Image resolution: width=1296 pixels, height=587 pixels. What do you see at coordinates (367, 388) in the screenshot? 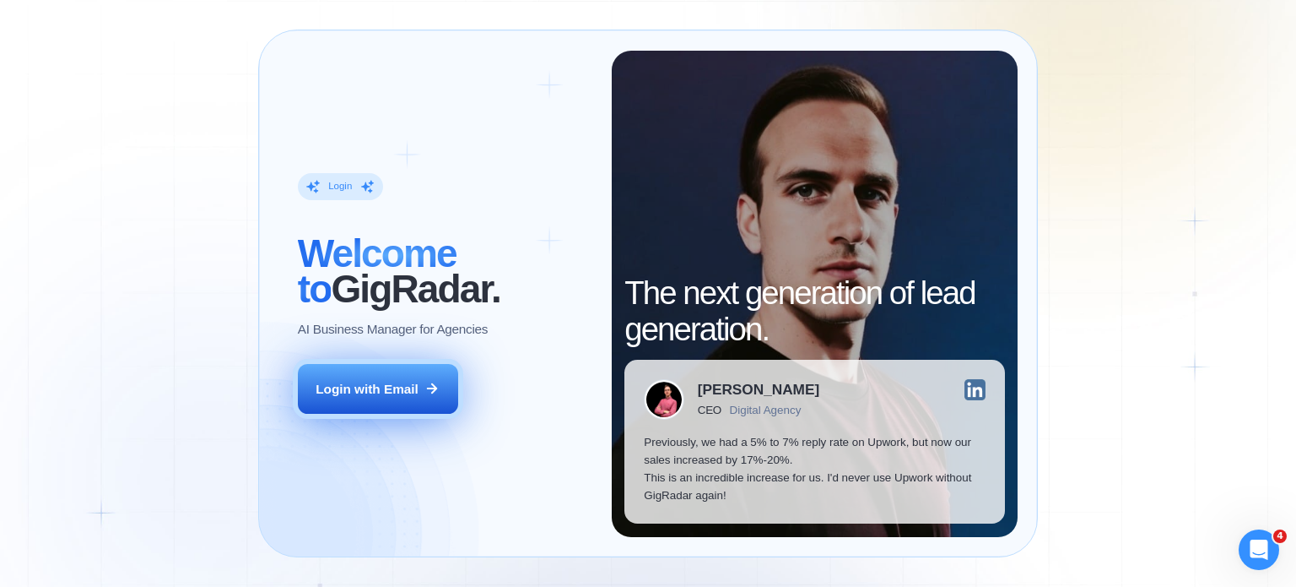
I see `div: Login with Email` at bounding box center [367, 388].